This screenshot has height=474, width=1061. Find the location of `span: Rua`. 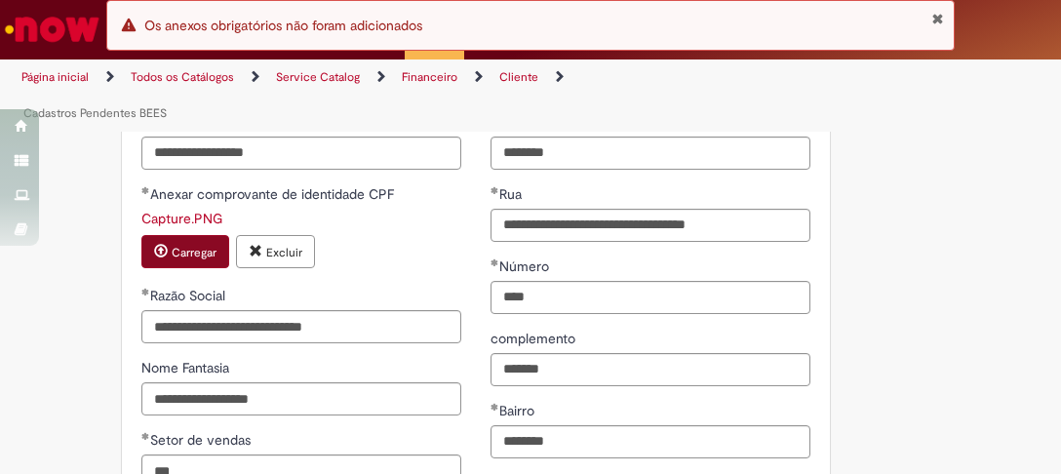

span: Rua is located at coordinates (512, 194).